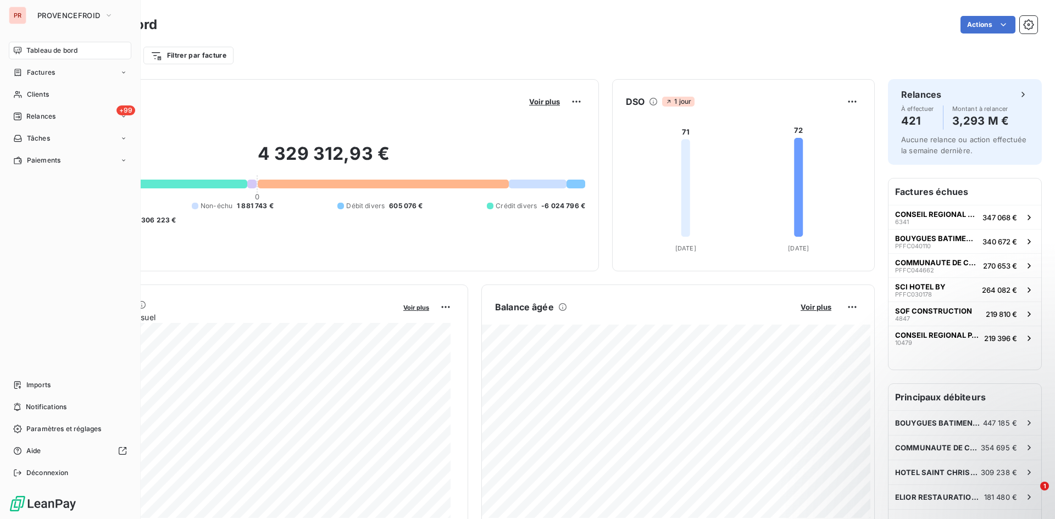  I want to click on span: 0, so click(257, 197).